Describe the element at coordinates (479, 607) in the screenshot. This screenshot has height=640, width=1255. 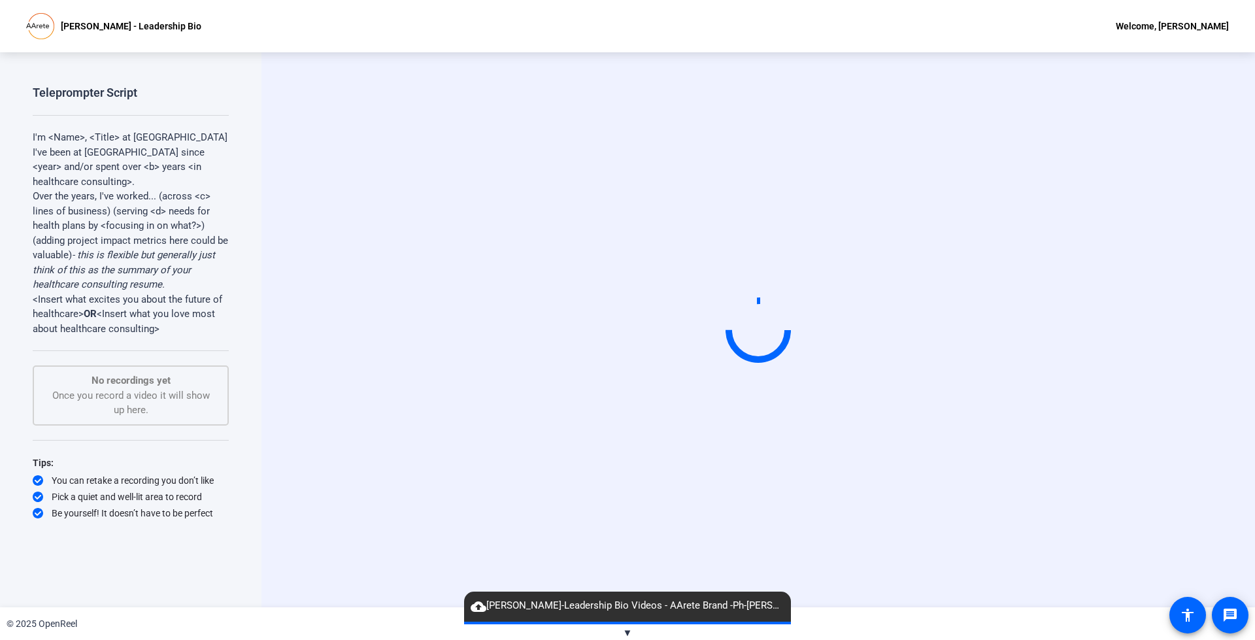
I see `mat-icon: cloud_upload` at that location.